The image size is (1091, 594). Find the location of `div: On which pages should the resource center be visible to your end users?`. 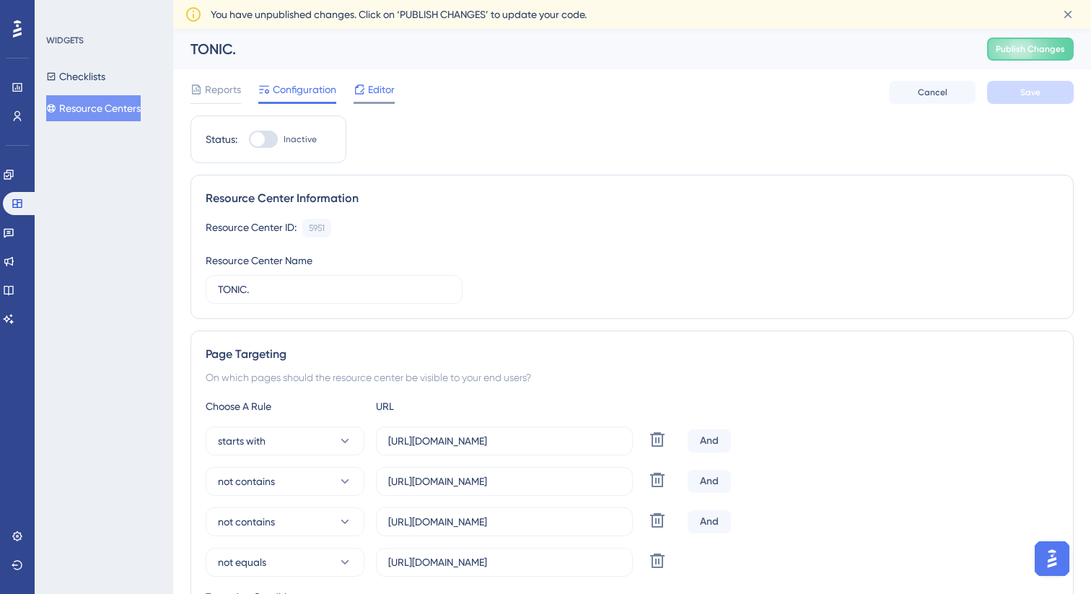

div: On which pages should the resource center be visible to your end users? is located at coordinates (632, 378).